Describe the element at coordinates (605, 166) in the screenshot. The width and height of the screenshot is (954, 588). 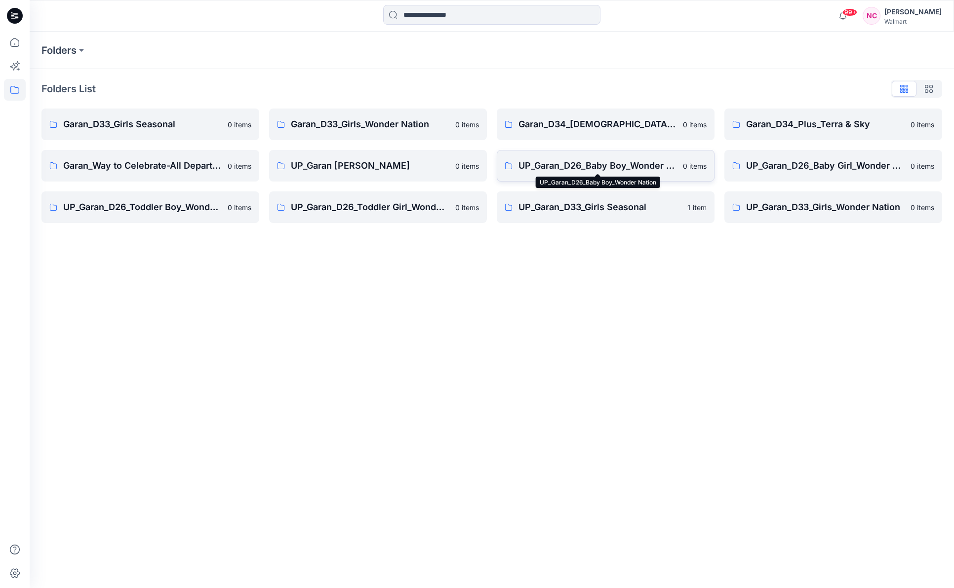
I see `a: UP_Garan_D26_Baby Boy_Wonder Nation0 items` at that location.